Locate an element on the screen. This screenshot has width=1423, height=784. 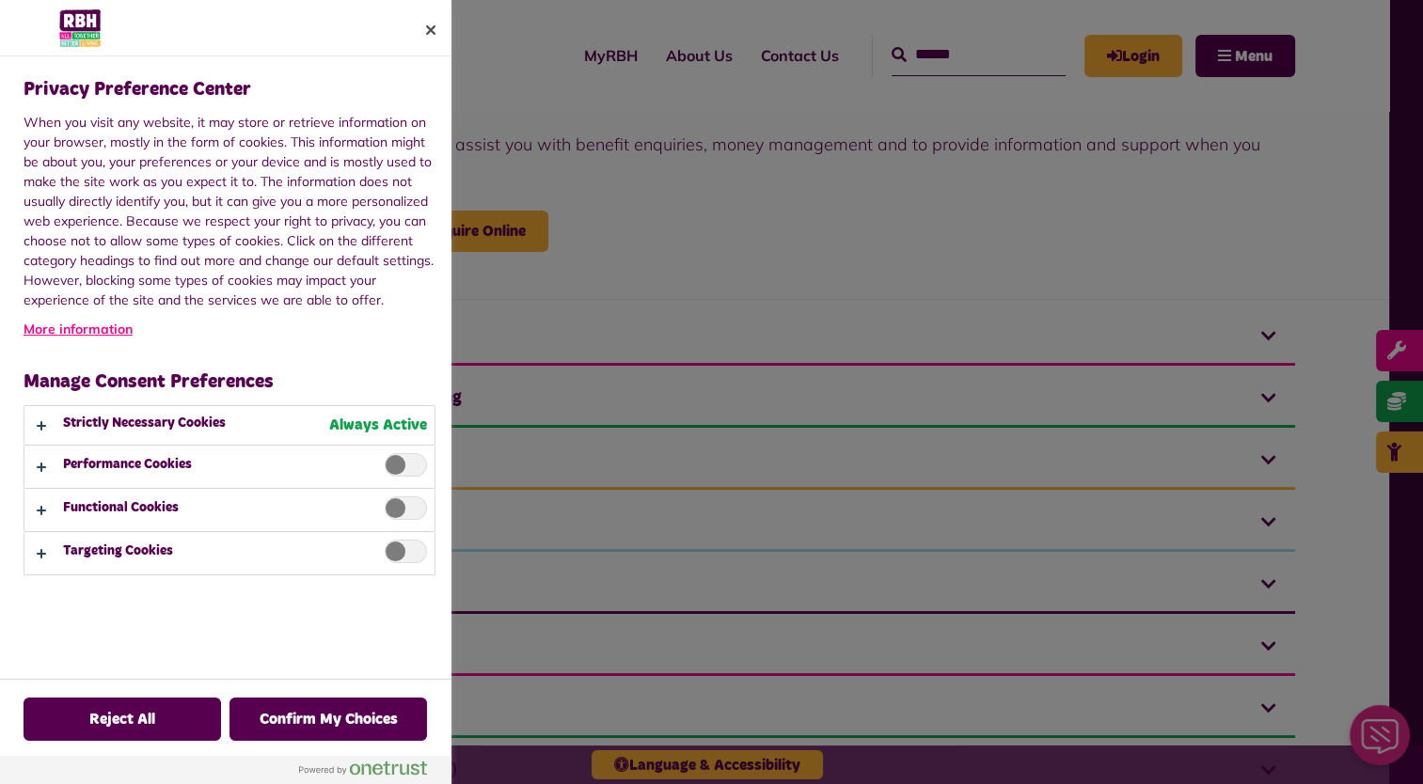
img: Powered by OneTrust Opens in a new Tab is located at coordinates (363, 768).